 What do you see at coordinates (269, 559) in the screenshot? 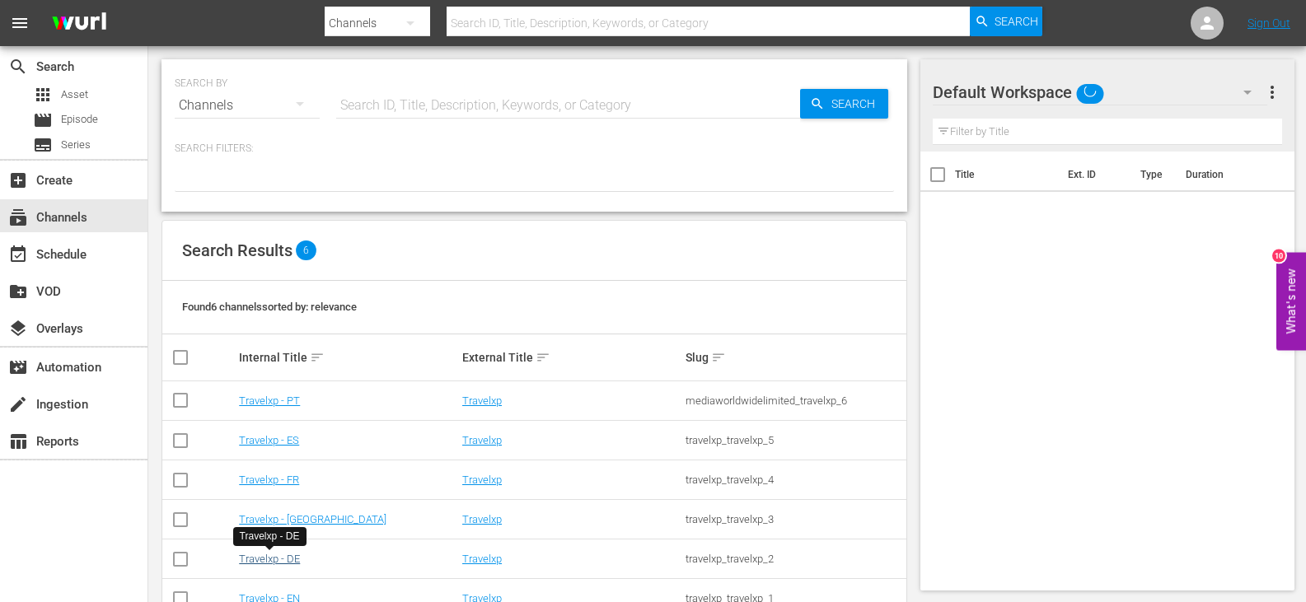
I see `a: Travelxp - DE` at bounding box center [269, 559].